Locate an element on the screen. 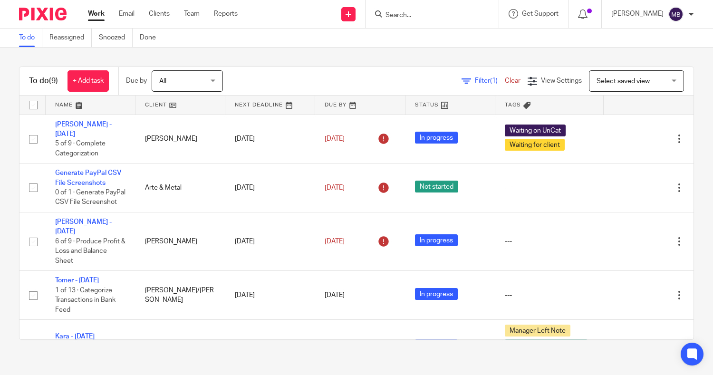  span: (9) is located at coordinates (53, 81).